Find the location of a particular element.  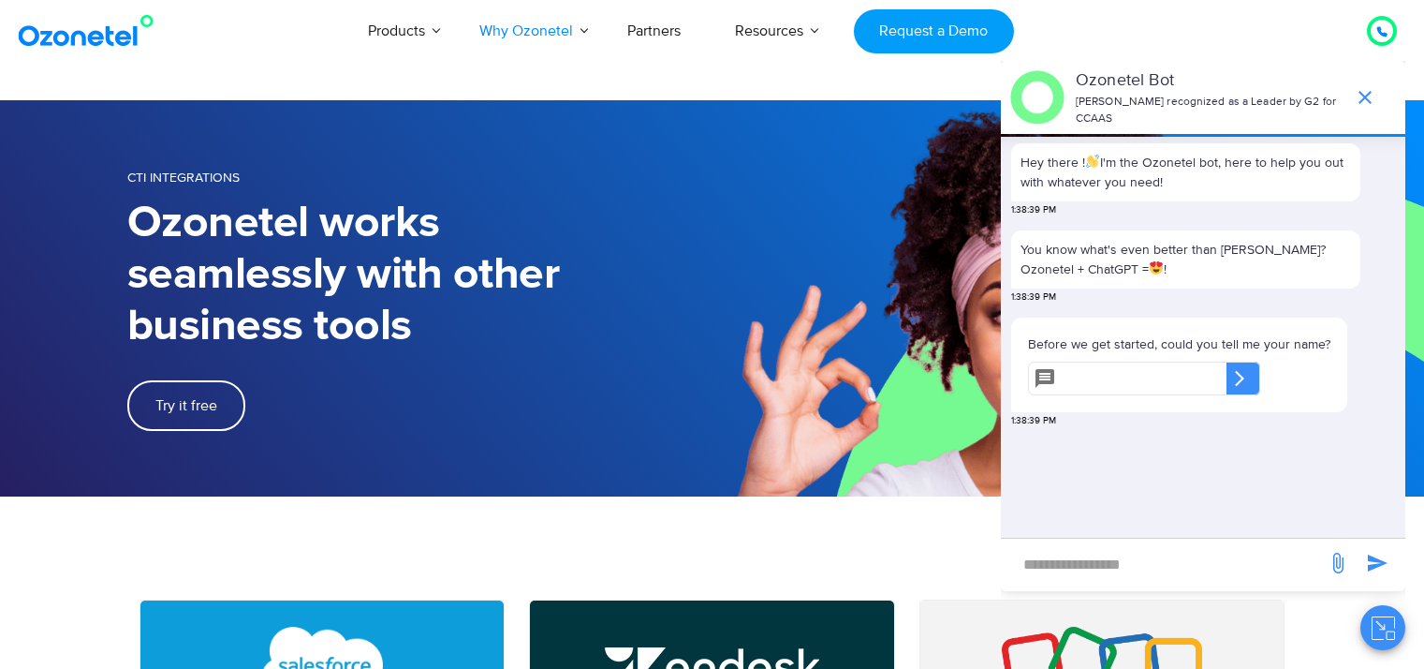

span: end chat or minimize is located at coordinates (1365, 97).